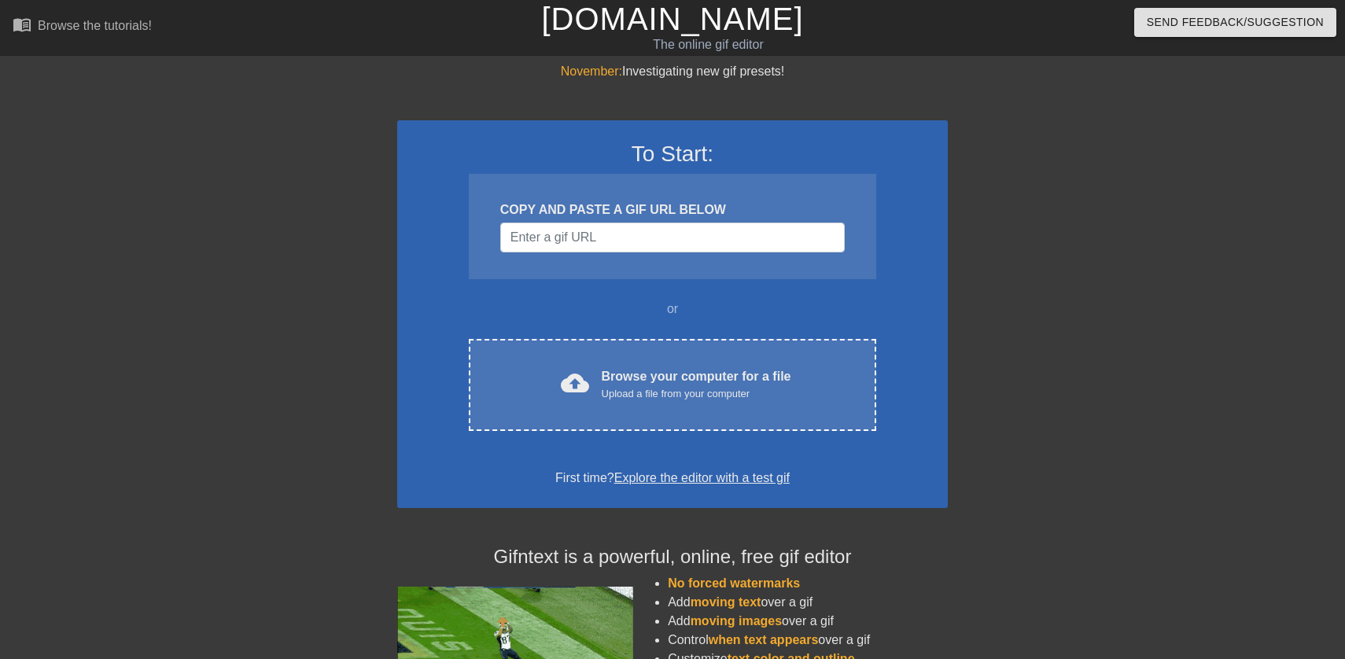  What do you see at coordinates (22, 24) in the screenshot?
I see `span: menu_book` at bounding box center [22, 24].